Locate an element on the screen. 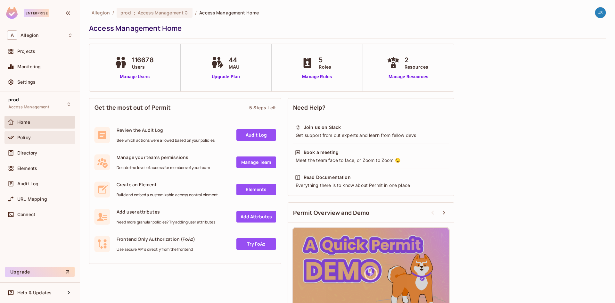 The height and width of the screenshot is (303, 615). span: 5 is located at coordinates (325, 60).